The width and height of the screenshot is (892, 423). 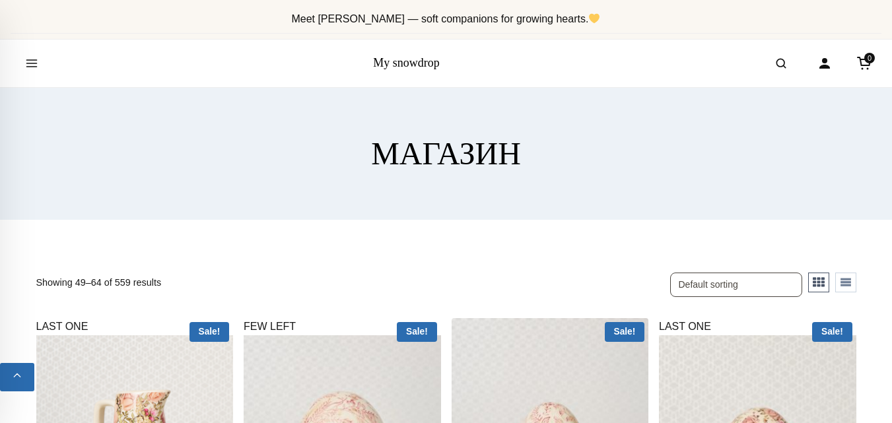 What do you see at coordinates (825, 63) in the screenshot?
I see `a: Account` at bounding box center [825, 63].